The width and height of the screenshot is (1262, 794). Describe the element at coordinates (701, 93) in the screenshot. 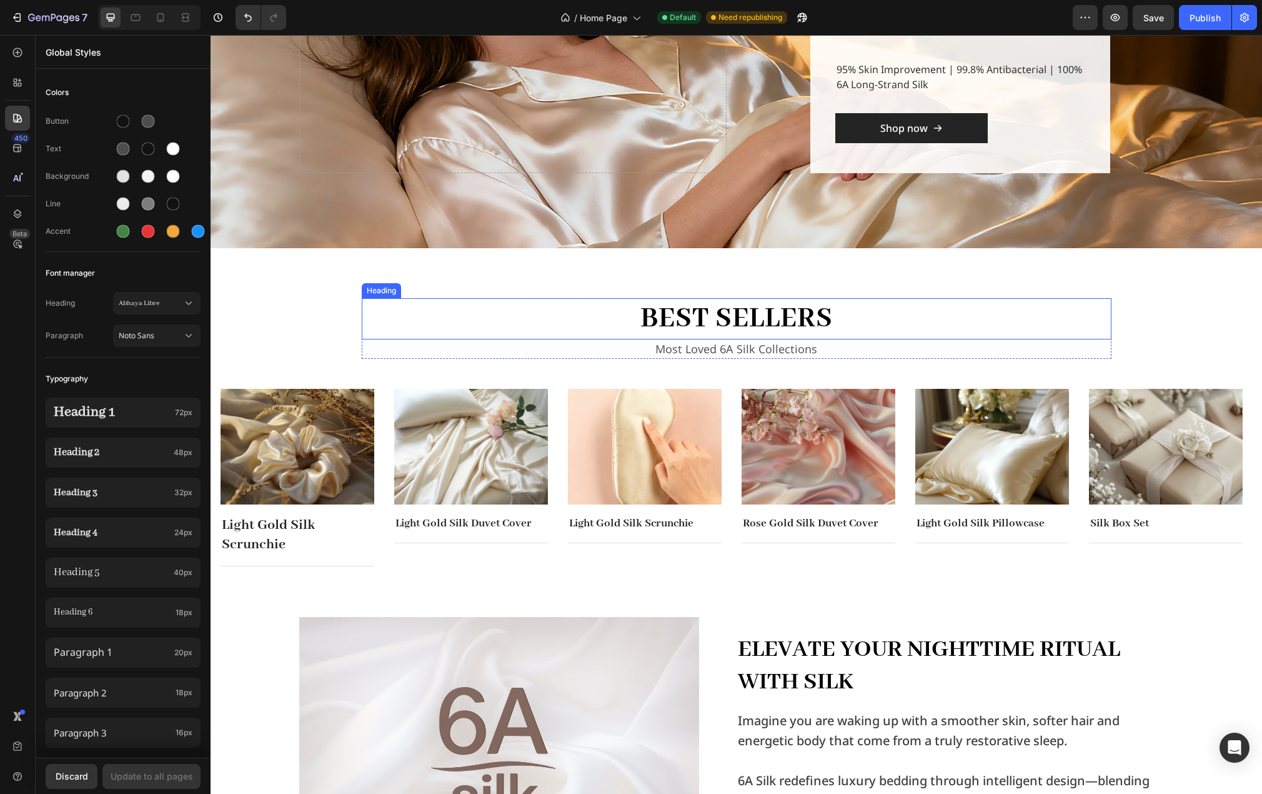

I see `a: Shop now` at that location.